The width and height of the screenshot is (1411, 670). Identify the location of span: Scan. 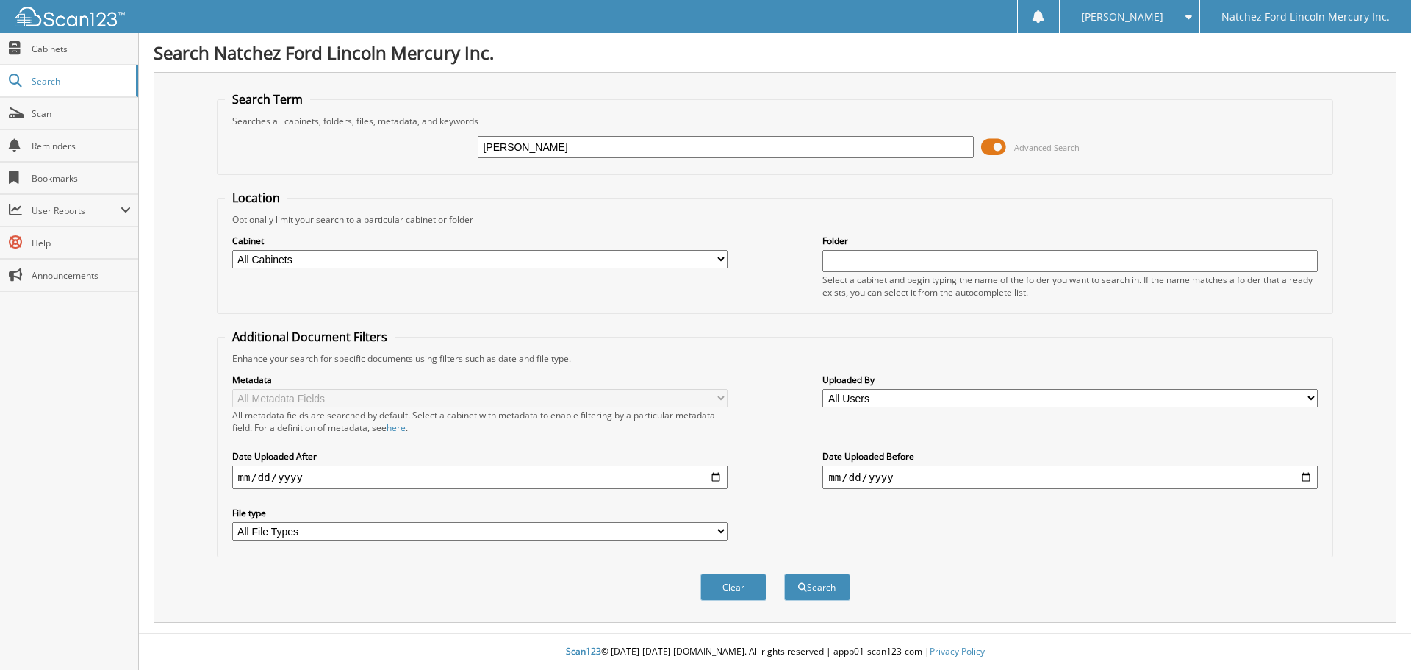
(81, 113).